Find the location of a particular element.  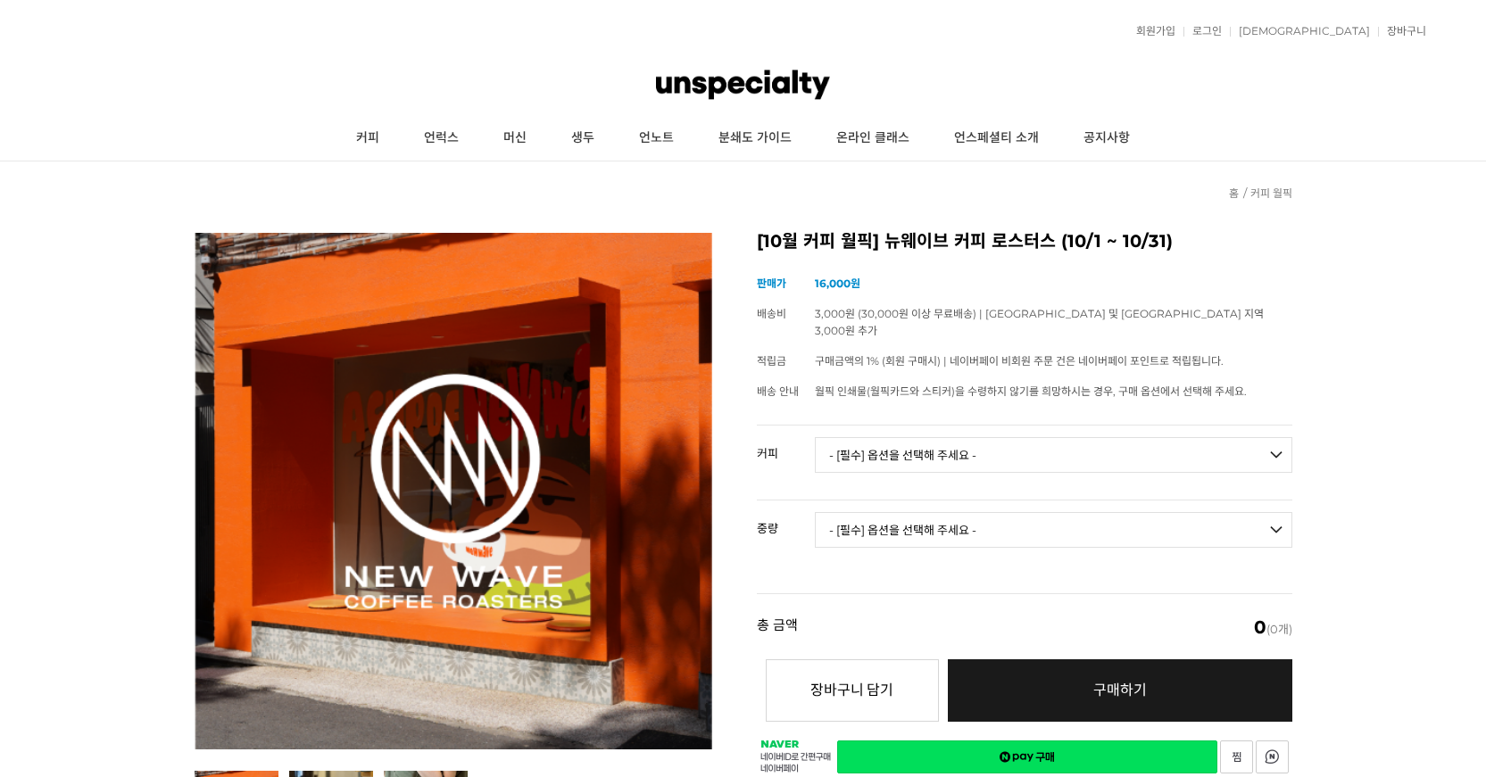

a: 구매하기 is located at coordinates (1120, 691).